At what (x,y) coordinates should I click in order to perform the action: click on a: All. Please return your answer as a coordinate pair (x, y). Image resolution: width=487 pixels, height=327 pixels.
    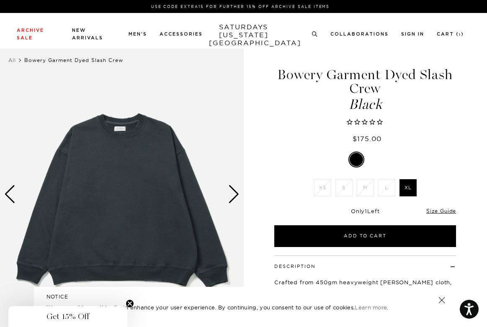
    Looking at the image, I should click on (12, 60).